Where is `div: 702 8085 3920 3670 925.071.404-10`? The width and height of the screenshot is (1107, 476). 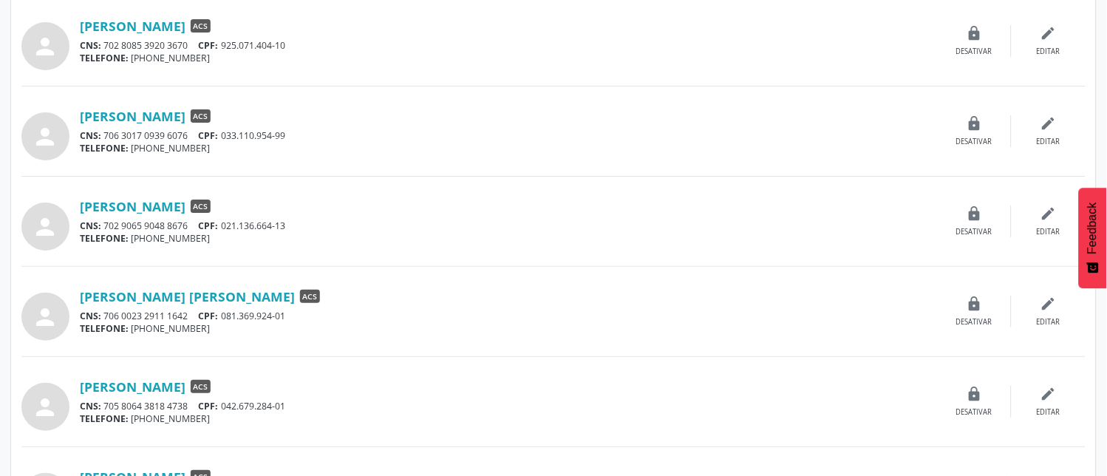 div: 702 8085 3920 3670 925.071.404-10 is located at coordinates (509, 45).